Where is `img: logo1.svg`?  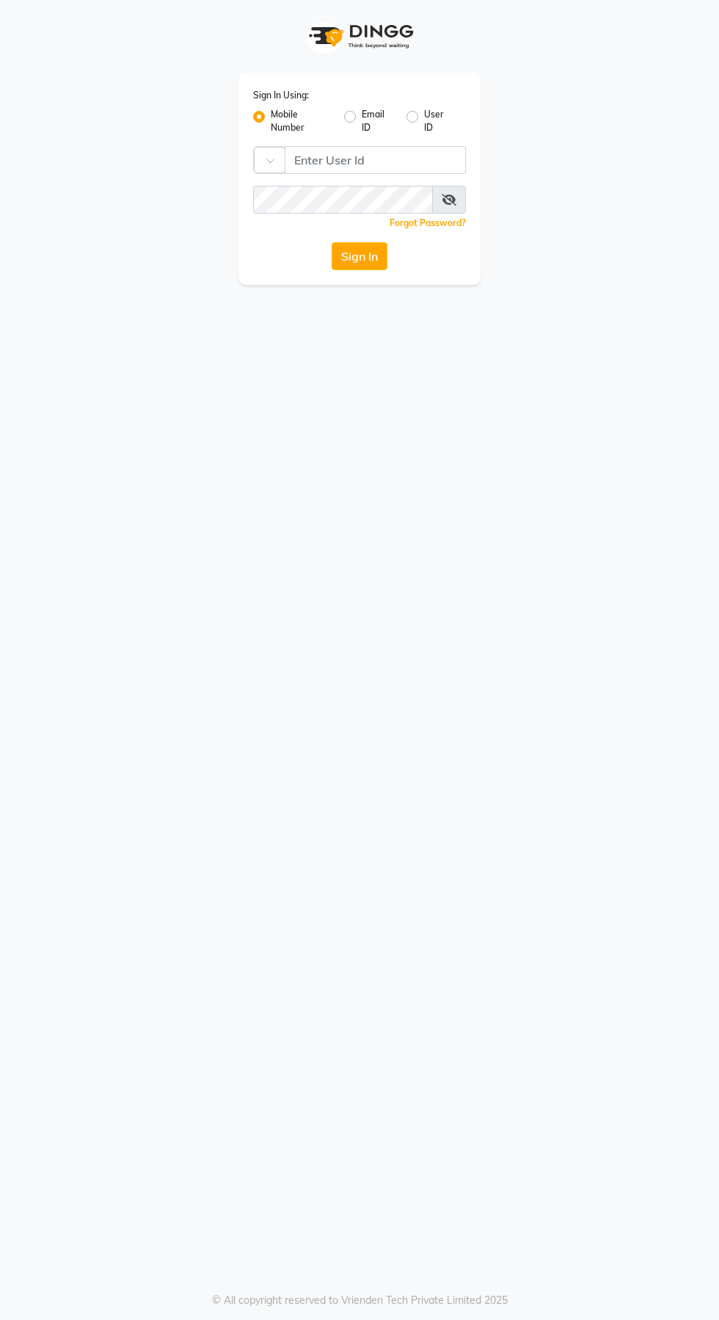
img: logo1.svg is located at coordinates (360, 36).